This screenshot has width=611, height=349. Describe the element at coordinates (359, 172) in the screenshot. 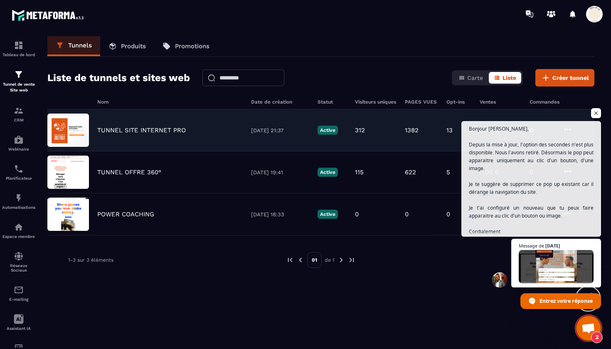

I see `p: 115` at that location.